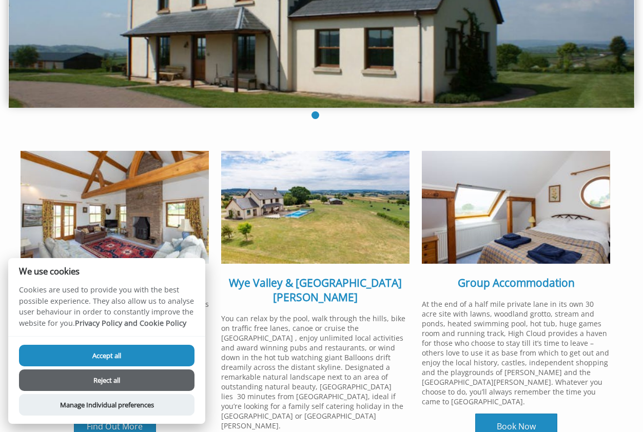 The image size is (643, 432). Describe the element at coordinates (315, 372) in the screenshot. I see `p: You can relax by the pool, walk through the hills, bike on traffic free lanes, canoe or cruise th...` at that location.